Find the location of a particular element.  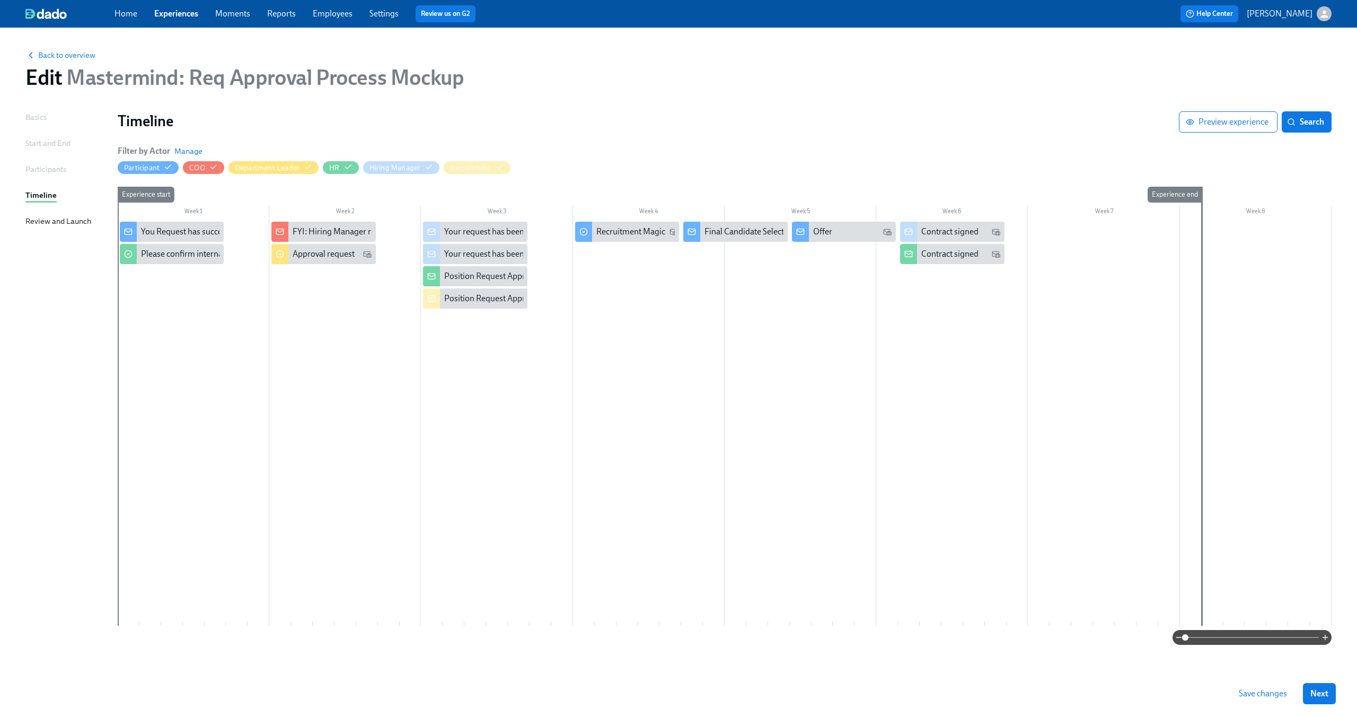

a: Moments is located at coordinates (233, 13).